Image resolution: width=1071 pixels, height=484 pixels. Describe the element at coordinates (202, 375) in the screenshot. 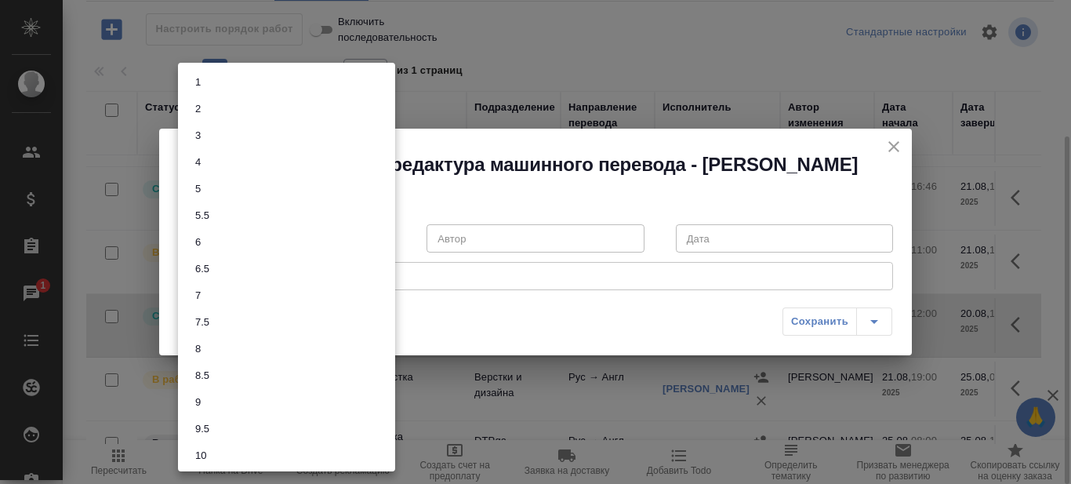

I see `button: 8.5` at that location.